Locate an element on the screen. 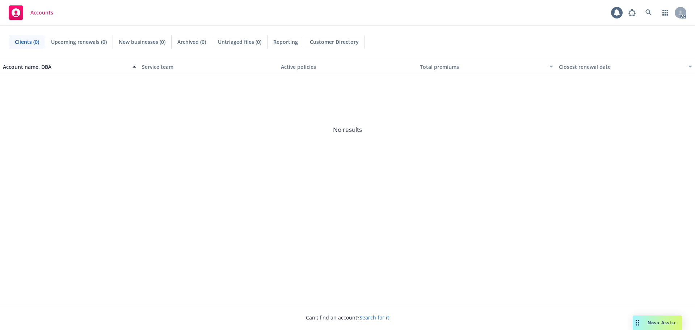 This screenshot has height=330, width=695. span: Archived (0) is located at coordinates (191, 42).